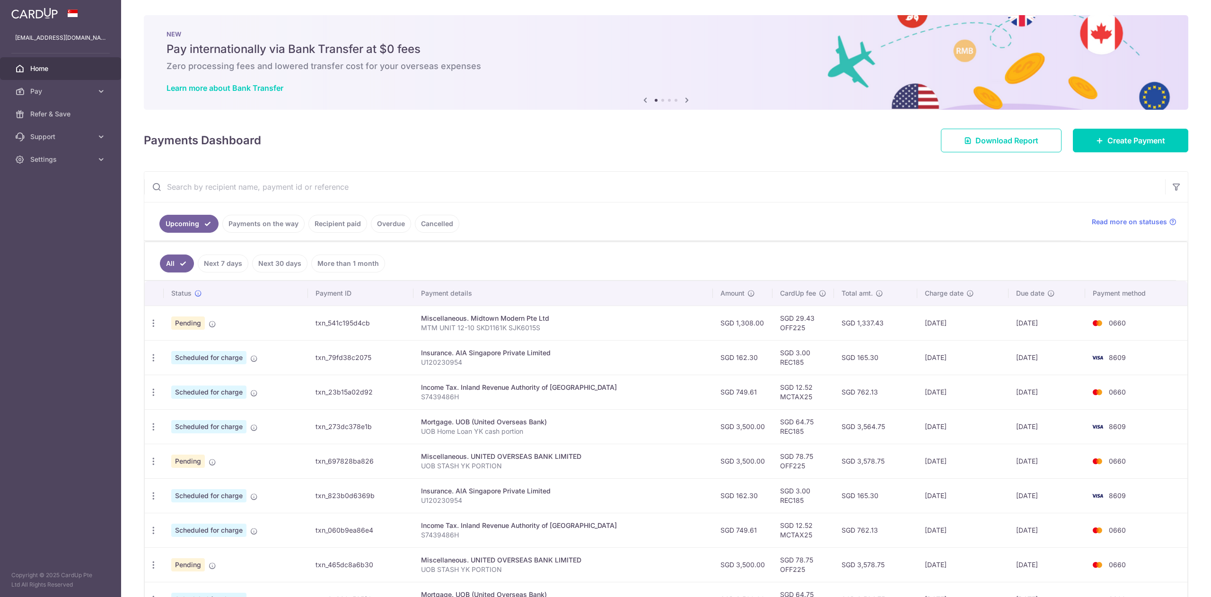 This screenshot has height=597, width=1211. Describe the element at coordinates (177, 263) in the screenshot. I see `a: All` at that location.